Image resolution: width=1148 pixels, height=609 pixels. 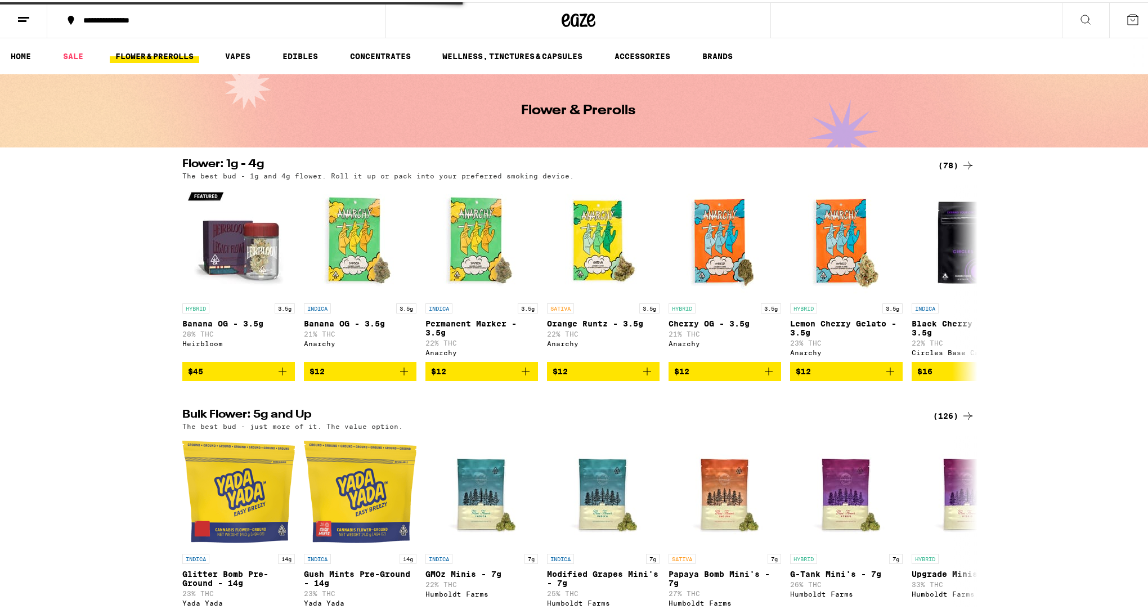 What do you see at coordinates (578, 109) in the screenshot?
I see `h1: Flower & Prerolls` at bounding box center [578, 109].